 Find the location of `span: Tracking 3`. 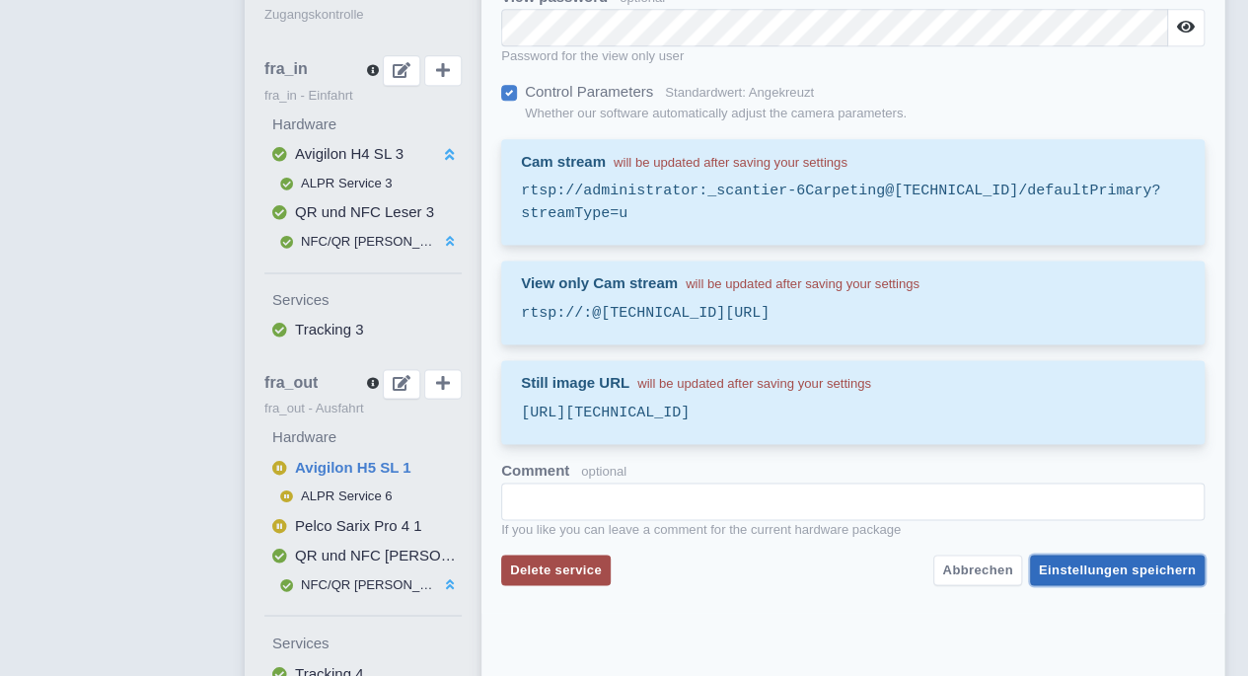

span: Tracking 3 is located at coordinates (328, 328).